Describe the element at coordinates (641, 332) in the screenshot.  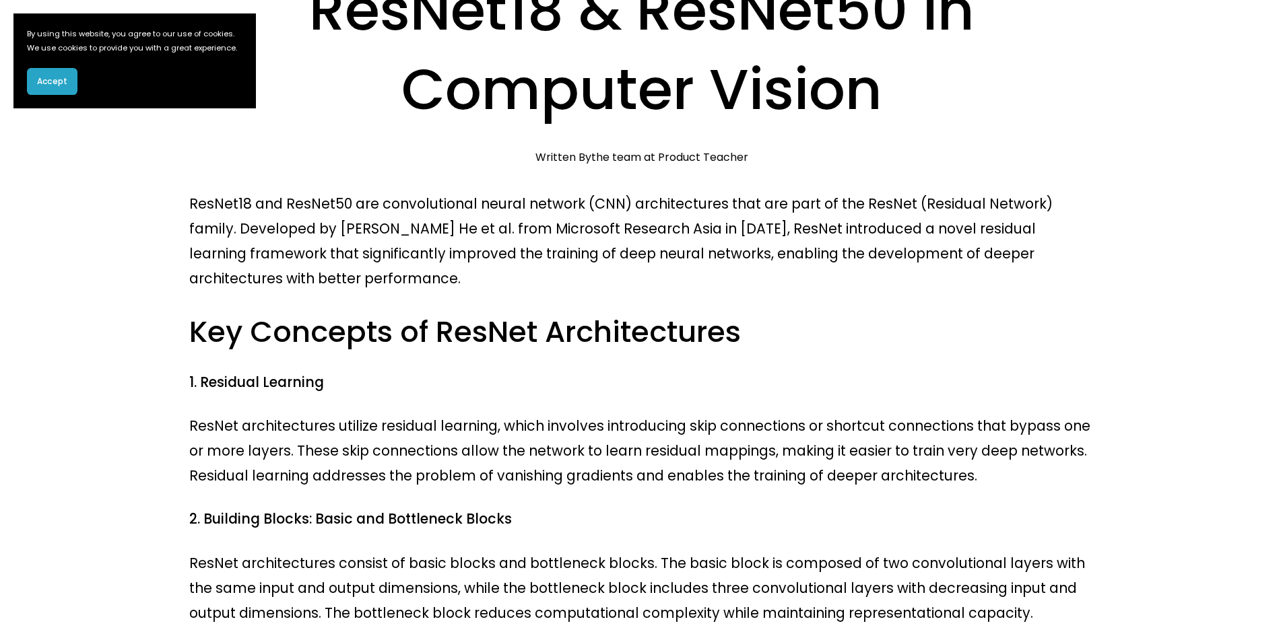
I see `h3: Key Concepts of ResNet Architectures` at that location.